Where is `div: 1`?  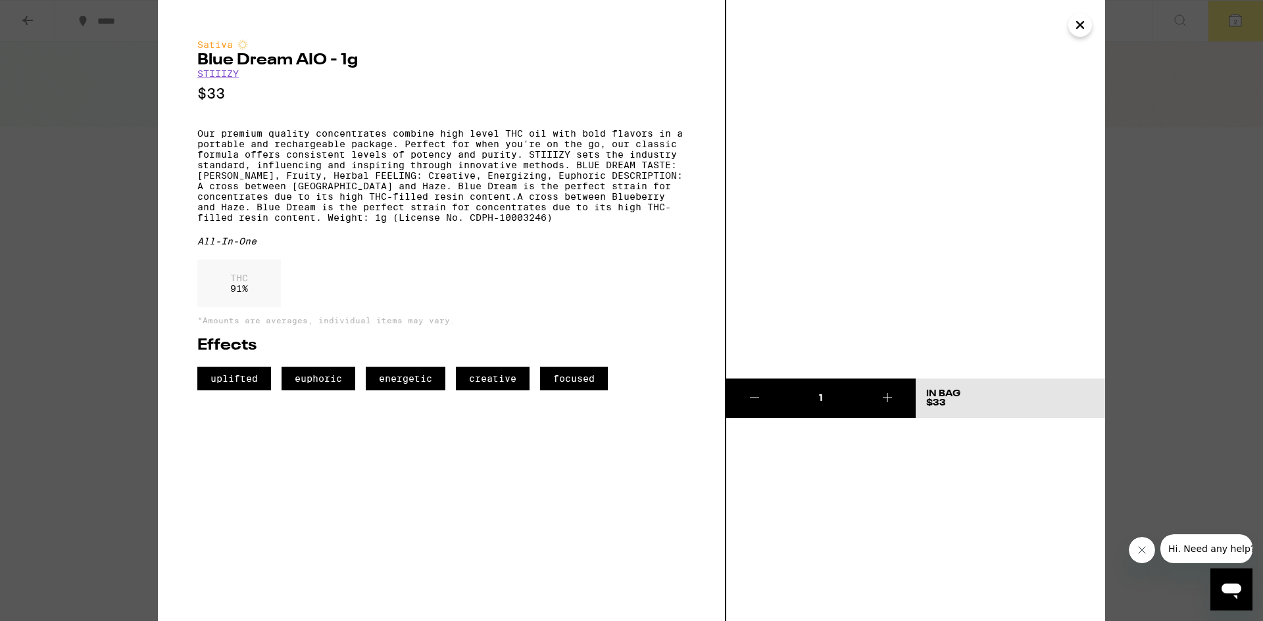 div: 1 is located at coordinates (820, 399).